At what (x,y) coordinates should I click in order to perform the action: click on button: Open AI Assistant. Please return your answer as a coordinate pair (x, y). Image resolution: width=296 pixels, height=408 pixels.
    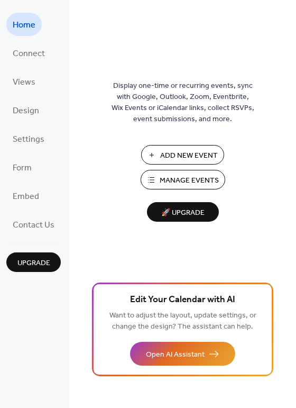
    Looking at the image, I should click on (182, 353).